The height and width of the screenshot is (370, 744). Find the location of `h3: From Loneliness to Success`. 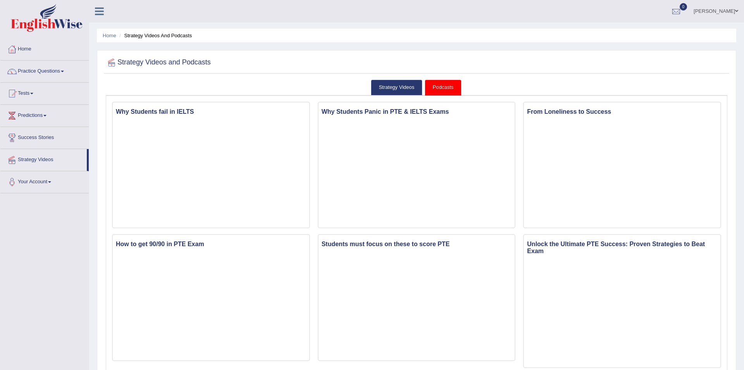

h3: From Loneliness to Success is located at coordinates (622, 112).